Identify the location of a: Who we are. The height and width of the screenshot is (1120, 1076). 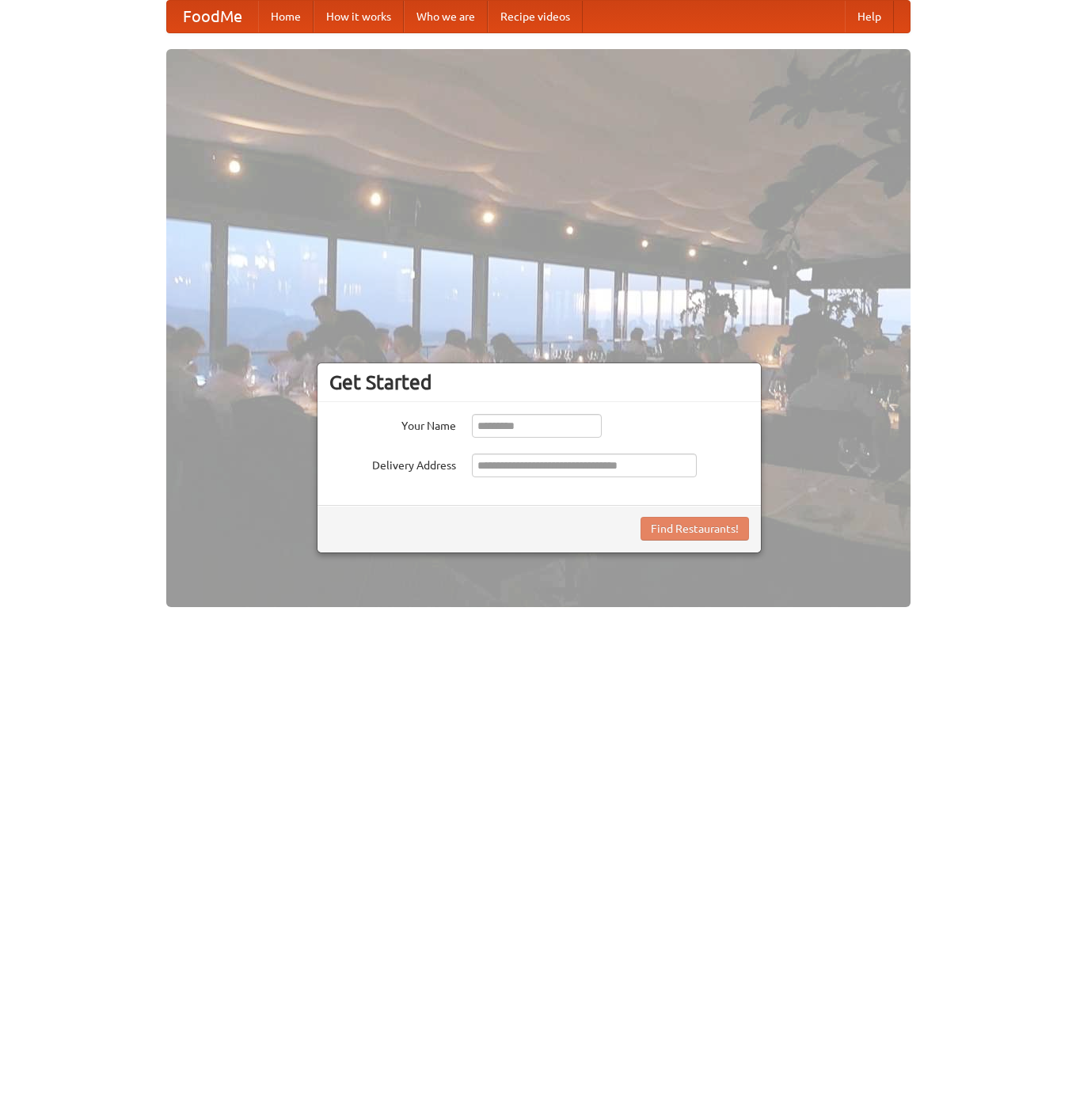
(446, 17).